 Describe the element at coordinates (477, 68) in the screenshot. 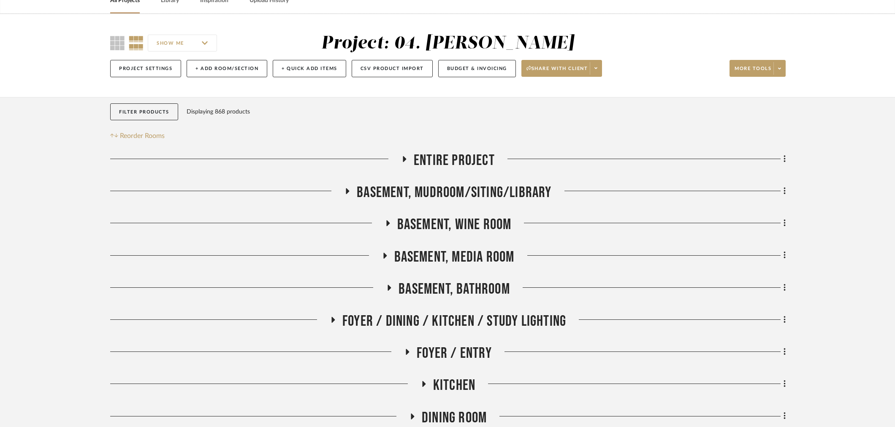

I see `button: Budget & Invoicing` at that location.